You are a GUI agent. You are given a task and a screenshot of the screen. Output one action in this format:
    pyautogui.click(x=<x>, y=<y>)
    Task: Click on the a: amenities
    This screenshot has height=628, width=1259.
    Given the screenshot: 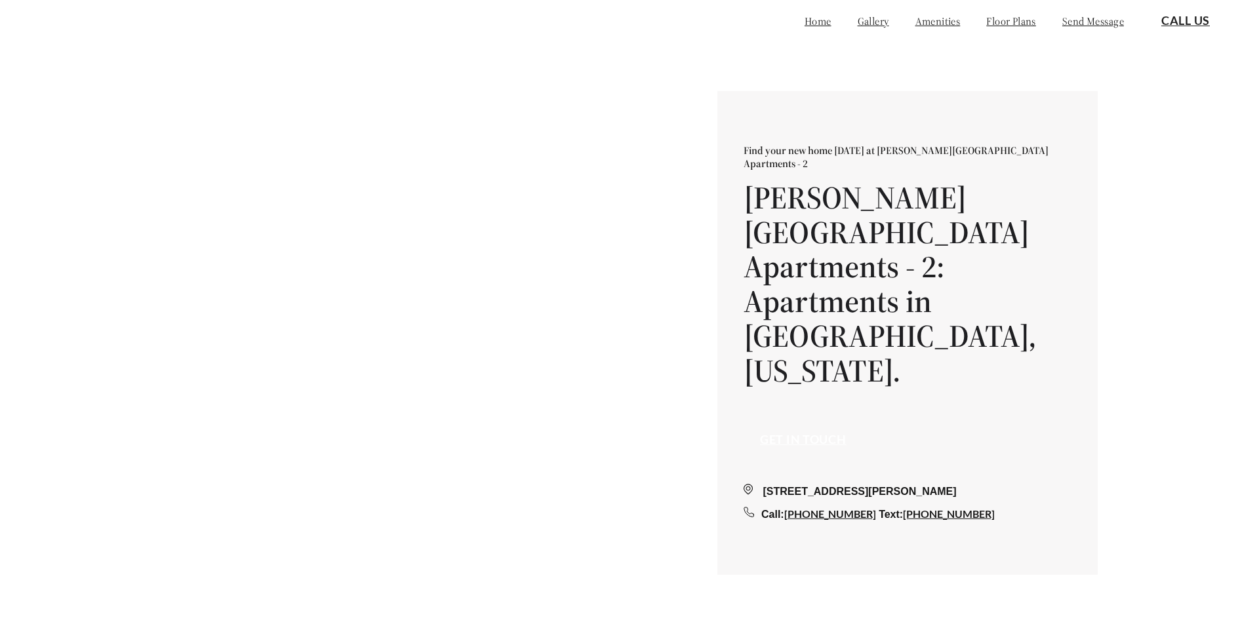 What is the action you would take?
    pyautogui.click(x=937, y=21)
    